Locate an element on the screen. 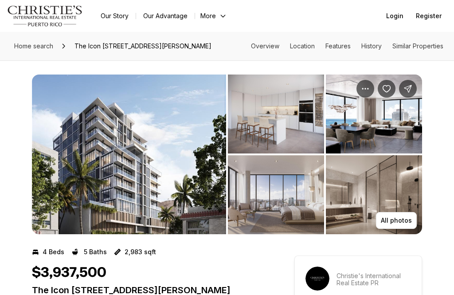  button: Share Property: The Icon 1120 ASHFORD AVE #1102 is located at coordinates (408, 89).